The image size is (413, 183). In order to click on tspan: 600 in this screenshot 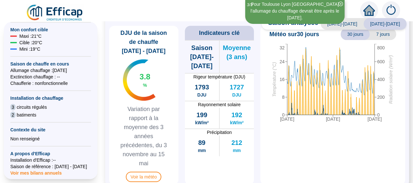, I will do `click(381, 62)`.